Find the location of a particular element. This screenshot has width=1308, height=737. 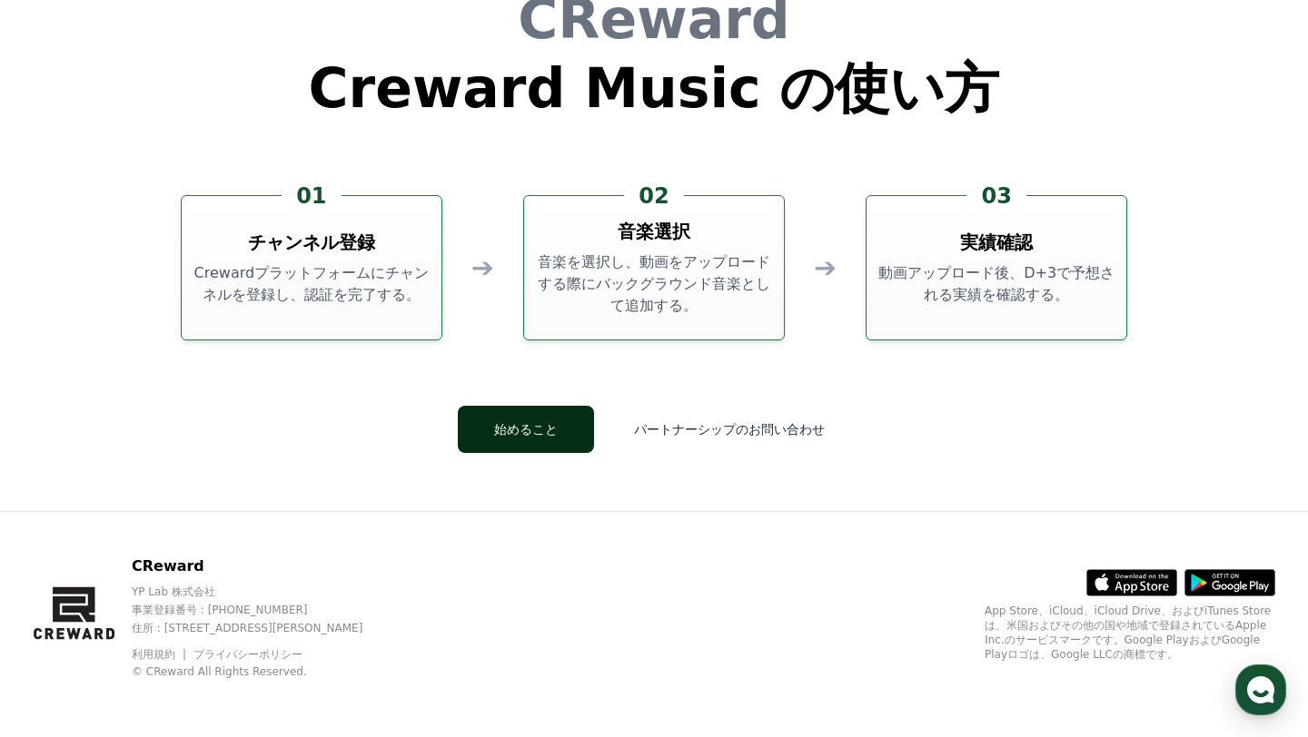

a: Messages is located at coordinates (177, 599).